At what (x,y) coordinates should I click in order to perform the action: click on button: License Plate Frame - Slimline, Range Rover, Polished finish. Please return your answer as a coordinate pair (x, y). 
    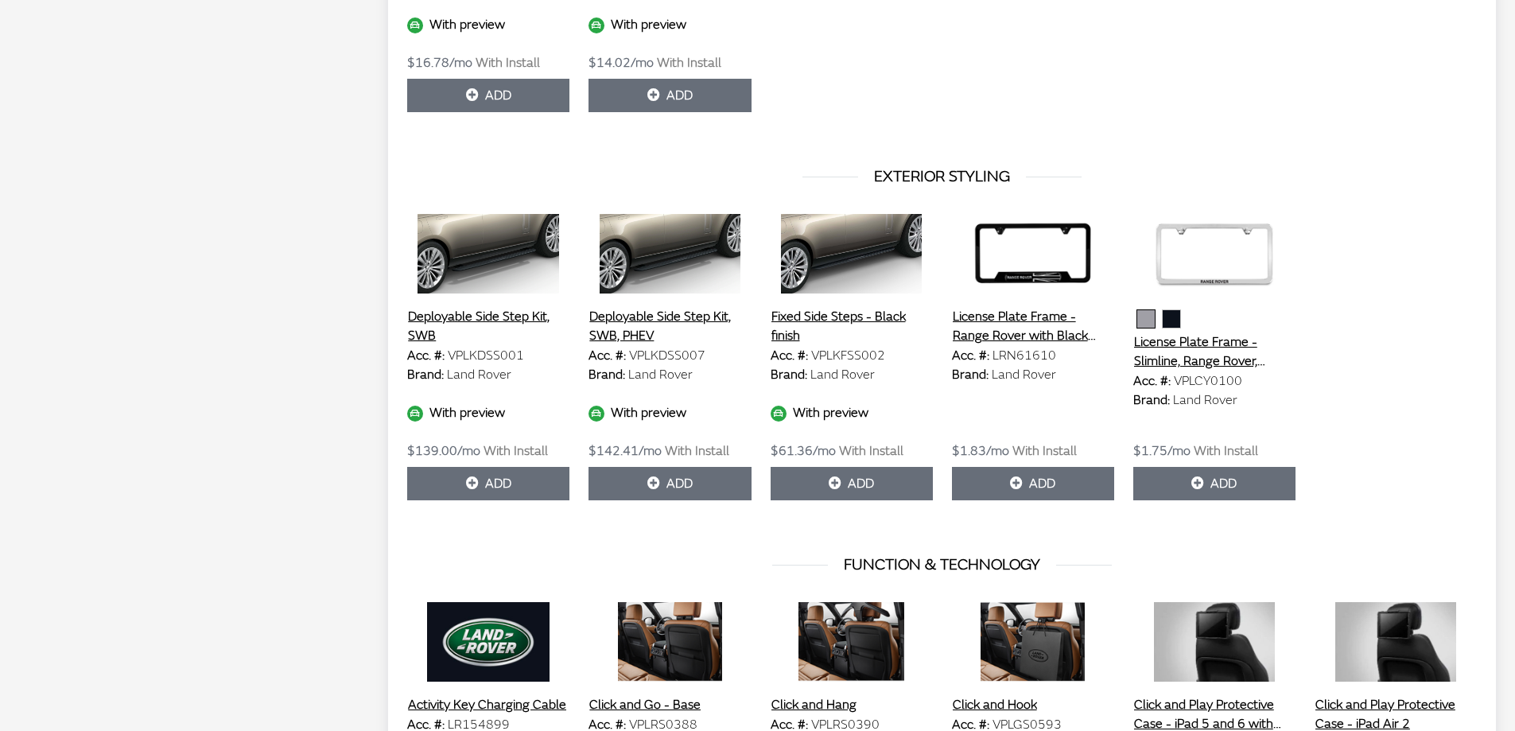
    Looking at the image, I should click on (1214, 351).